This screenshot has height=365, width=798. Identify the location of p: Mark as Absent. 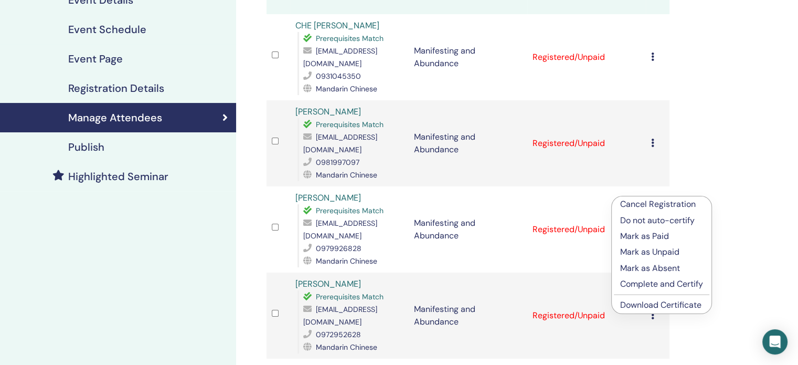
(661, 268).